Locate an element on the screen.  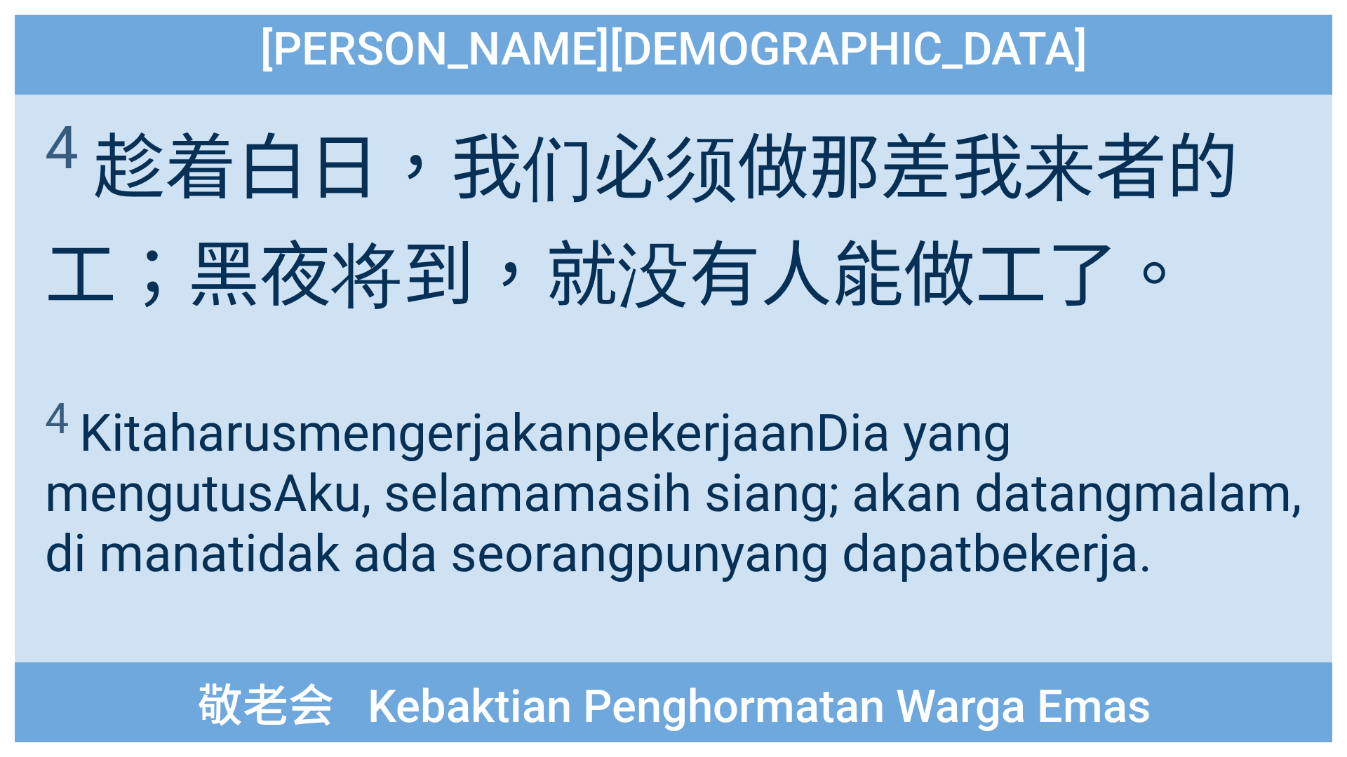
span: Kita is located at coordinates (673, 489).